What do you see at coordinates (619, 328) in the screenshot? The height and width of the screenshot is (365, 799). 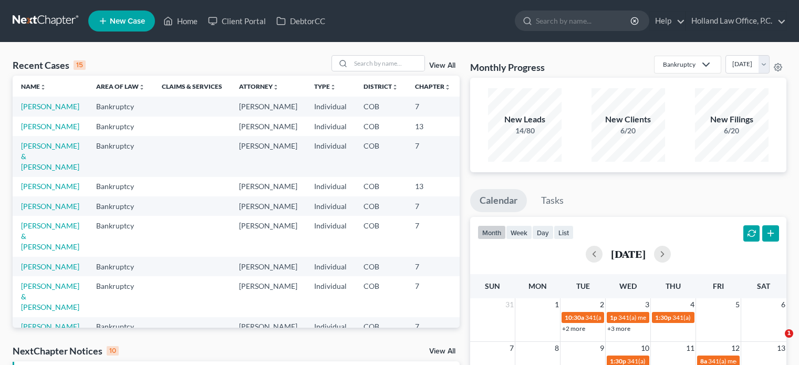 I see `a: +3 more` at bounding box center [619, 328].